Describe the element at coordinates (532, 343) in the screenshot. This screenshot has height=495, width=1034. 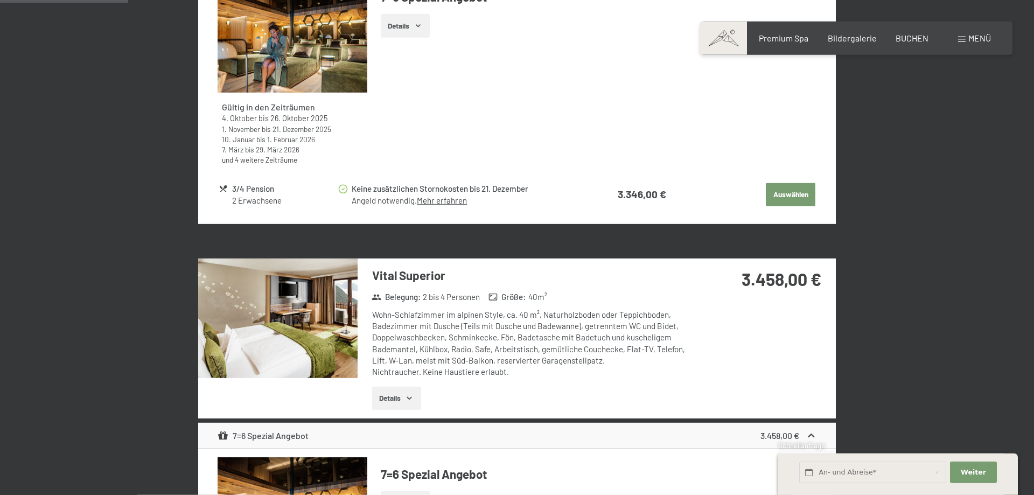
I see `div: Wohn-Schlafzimmer im alpinen Style, ca. 40 m², Naturholzboden oder Teppichboden, Badezimmer mit D...` at that location.